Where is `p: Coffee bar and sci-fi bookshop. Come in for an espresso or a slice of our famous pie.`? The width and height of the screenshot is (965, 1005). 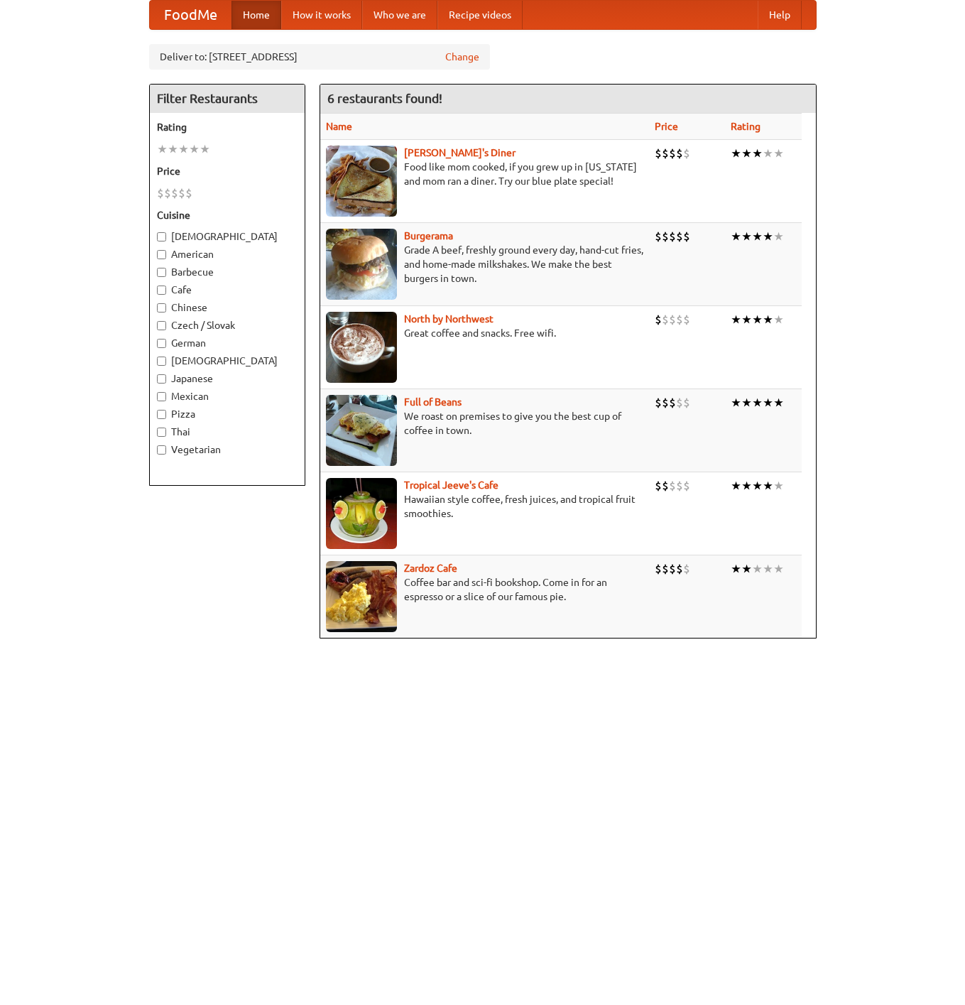 p: Coffee bar and sci-fi bookshop. Come in for an espresso or a slice of our famous pie. is located at coordinates (484, 590).